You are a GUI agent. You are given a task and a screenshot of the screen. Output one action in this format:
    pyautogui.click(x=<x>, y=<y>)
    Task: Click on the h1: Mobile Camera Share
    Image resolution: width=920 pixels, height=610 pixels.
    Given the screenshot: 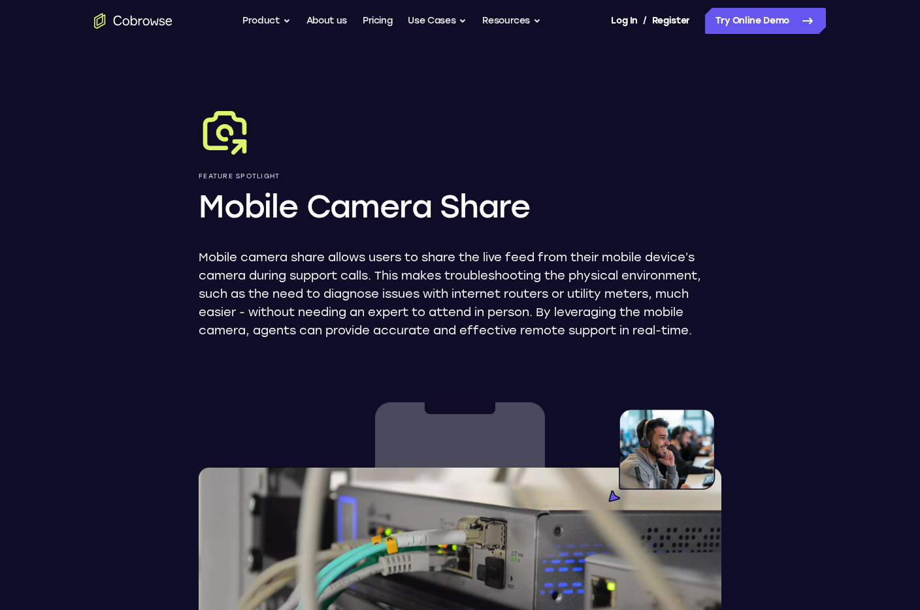 What is the action you would take?
    pyautogui.click(x=460, y=206)
    